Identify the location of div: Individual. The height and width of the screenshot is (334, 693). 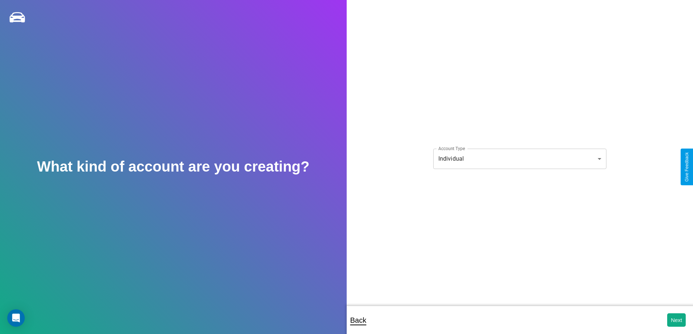
(520, 159).